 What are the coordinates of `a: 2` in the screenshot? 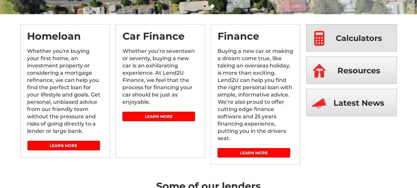 It's located at (212, 6).